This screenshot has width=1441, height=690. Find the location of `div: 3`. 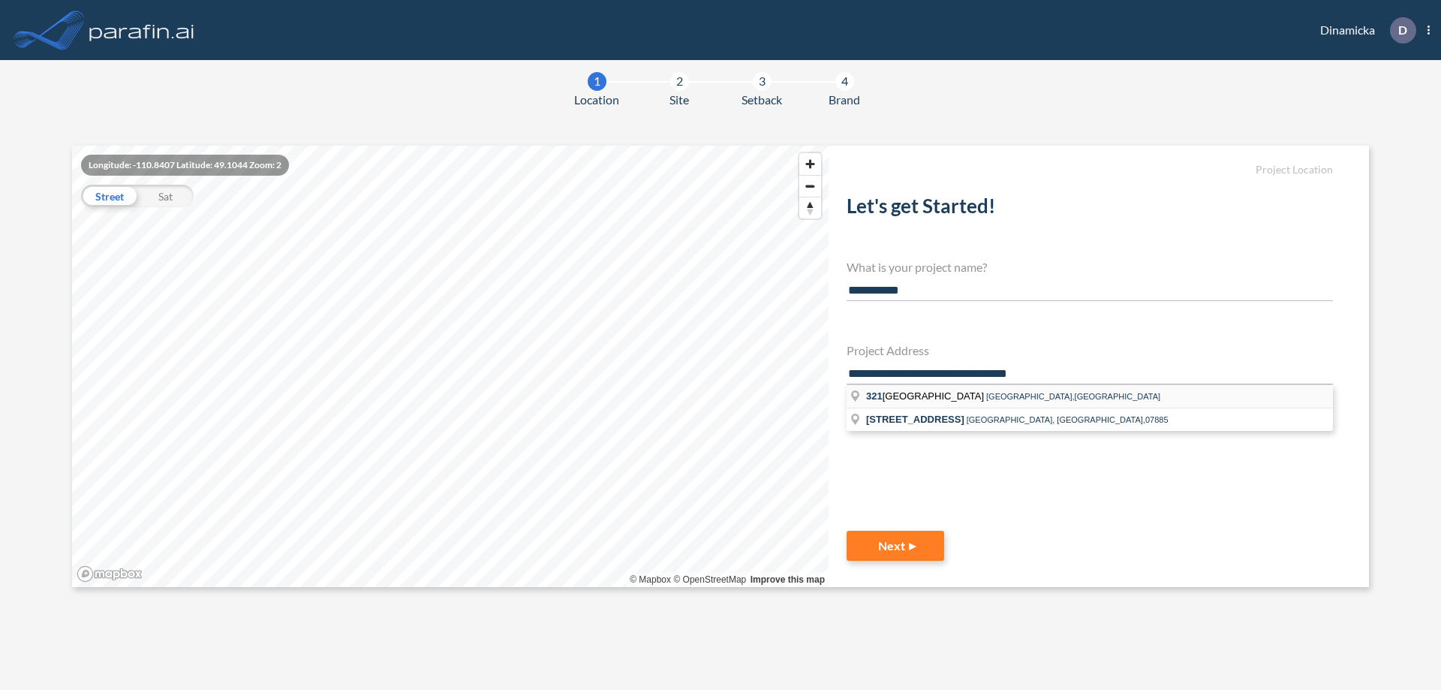

div: 3 is located at coordinates (762, 81).